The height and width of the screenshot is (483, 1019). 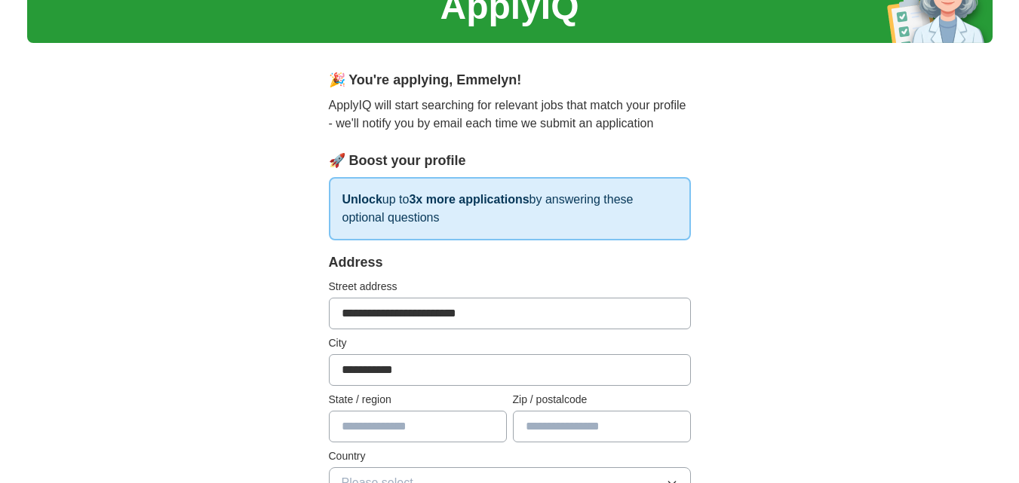 What do you see at coordinates (362, 199) in the screenshot?
I see `strong: Unlock` at bounding box center [362, 199].